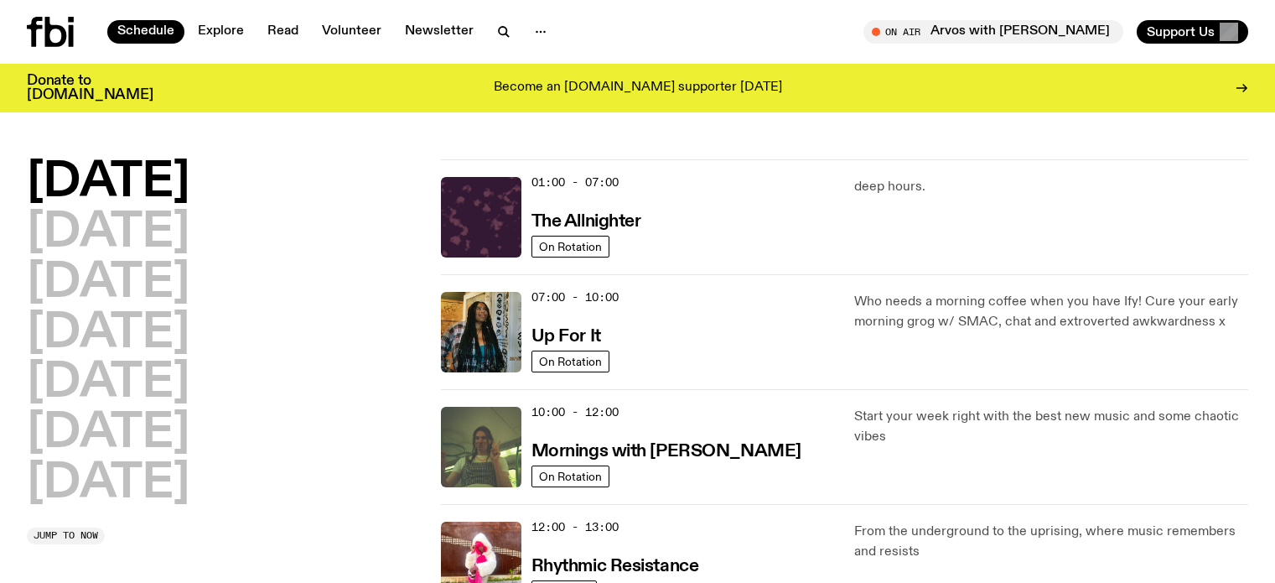 This screenshot has height=583, width=1275. What do you see at coordinates (481, 447) in the screenshot?
I see `img: Jim Kretschmer in a really cute outfit with cute braids, standing on a train holding up a peace s...` at bounding box center [481, 447].